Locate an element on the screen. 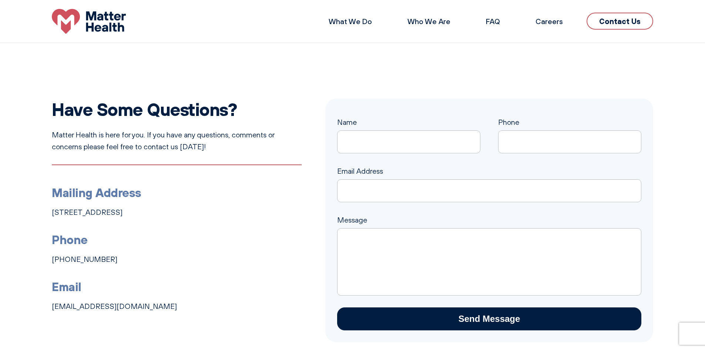 The image size is (705, 350). a: Careers is located at coordinates (549, 21).